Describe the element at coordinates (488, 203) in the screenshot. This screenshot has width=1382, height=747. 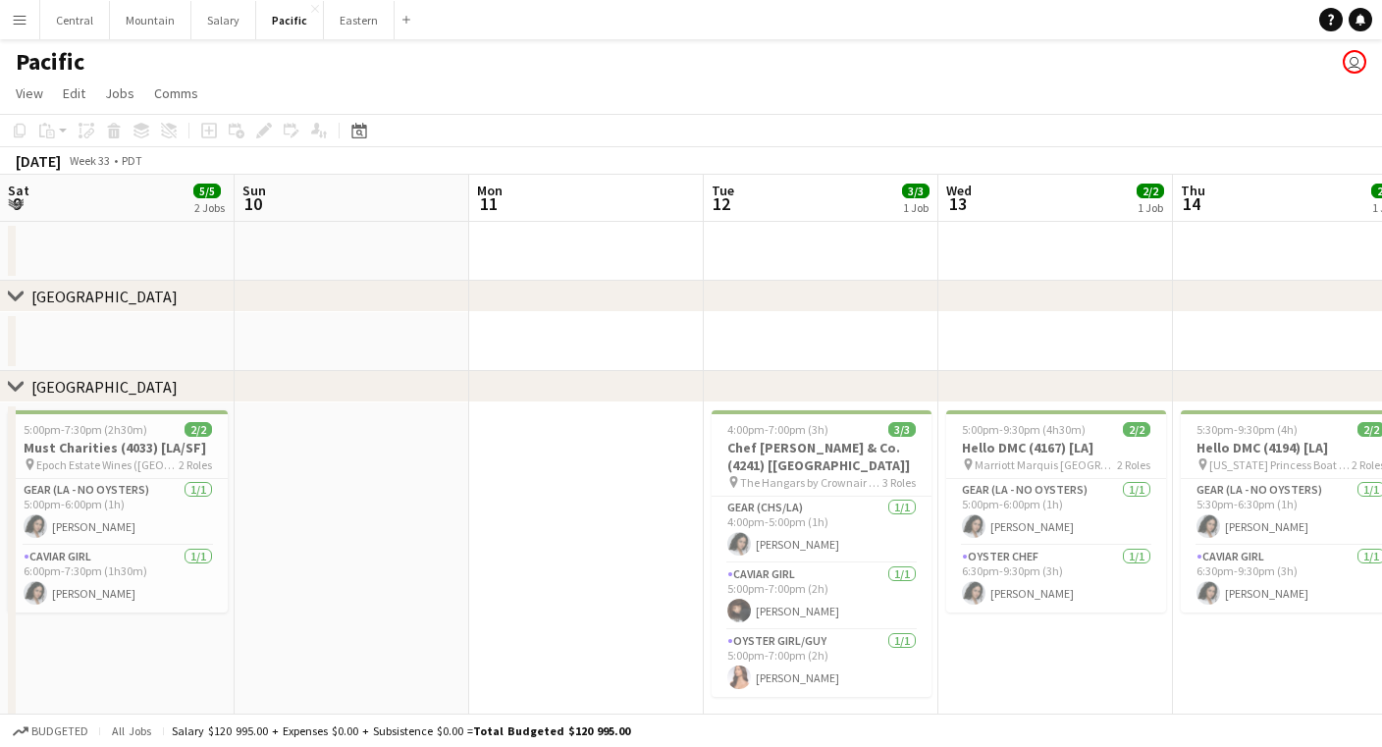
I see `span: 11` at that location.